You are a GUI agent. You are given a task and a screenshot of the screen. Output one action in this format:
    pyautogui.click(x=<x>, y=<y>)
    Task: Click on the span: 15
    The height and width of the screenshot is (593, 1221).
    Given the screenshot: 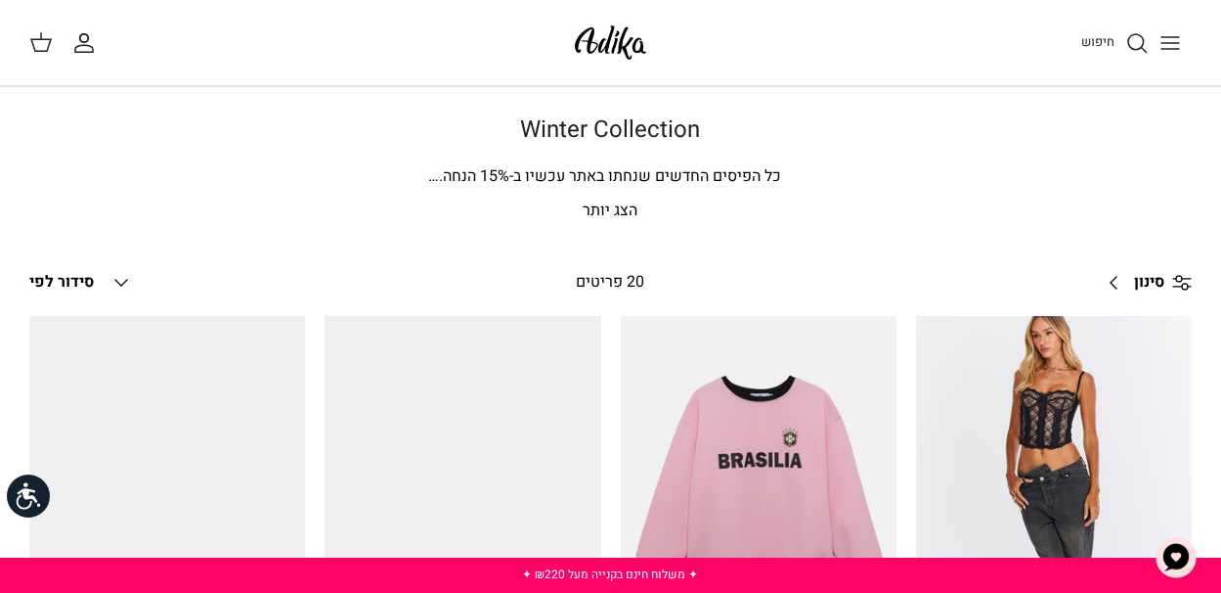 What is the action you would take?
    pyautogui.click(x=490, y=176)
    